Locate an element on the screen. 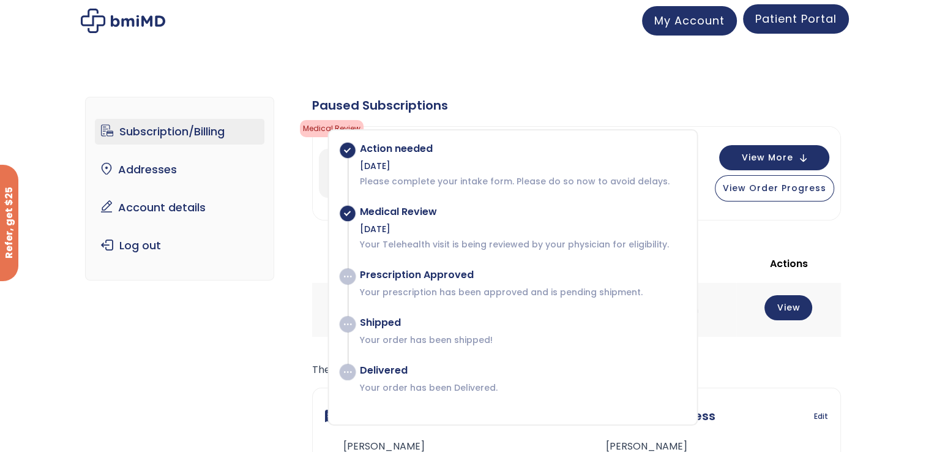 The width and height of the screenshot is (926, 452). a: View is located at coordinates (788, 307).